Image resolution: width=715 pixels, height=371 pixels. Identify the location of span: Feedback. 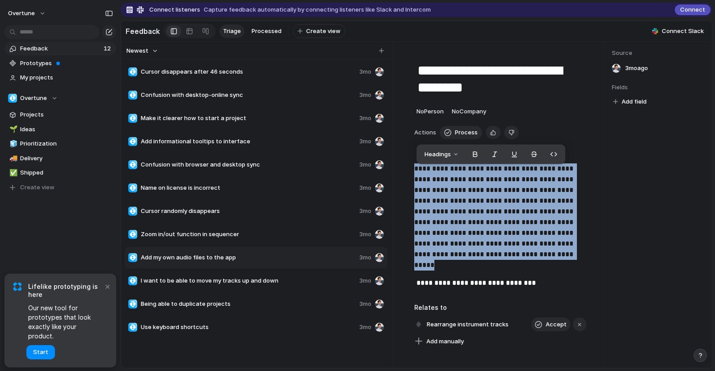
(60, 49).